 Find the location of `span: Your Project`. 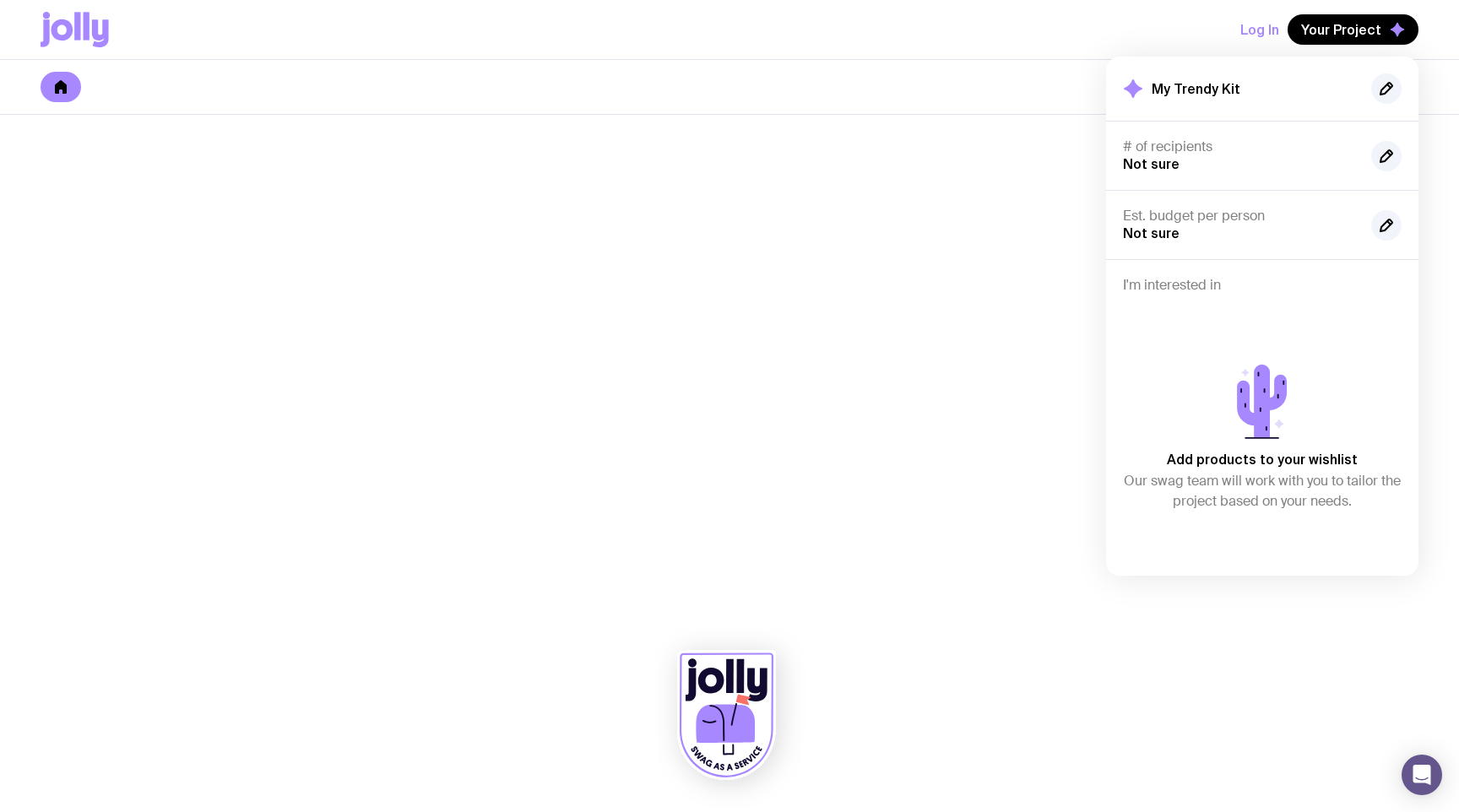

span: Your Project is located at coordinates (1341, 29).